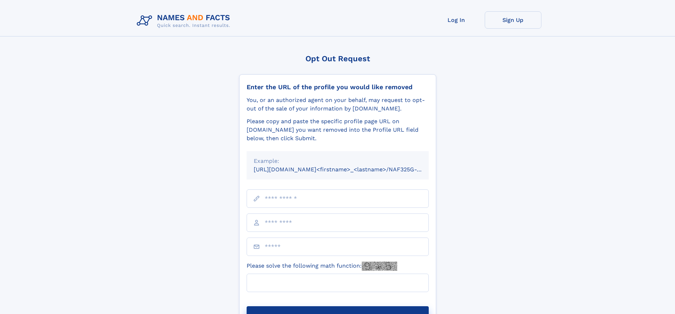 The image size is (675, 314). I want to click on a: Log In, so click(457, 20).